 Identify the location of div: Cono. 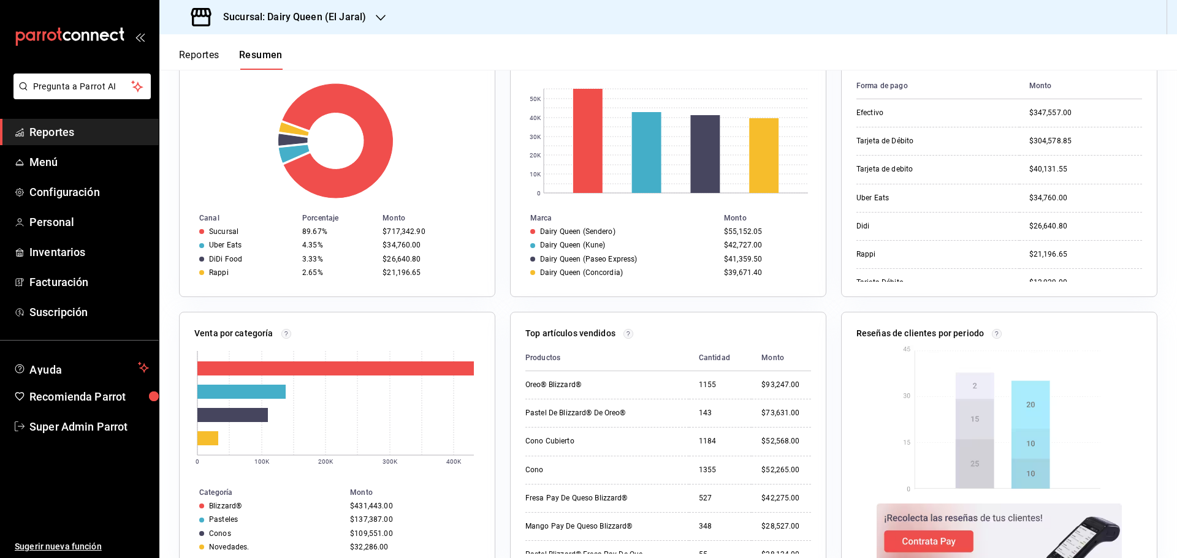
(587, 470).